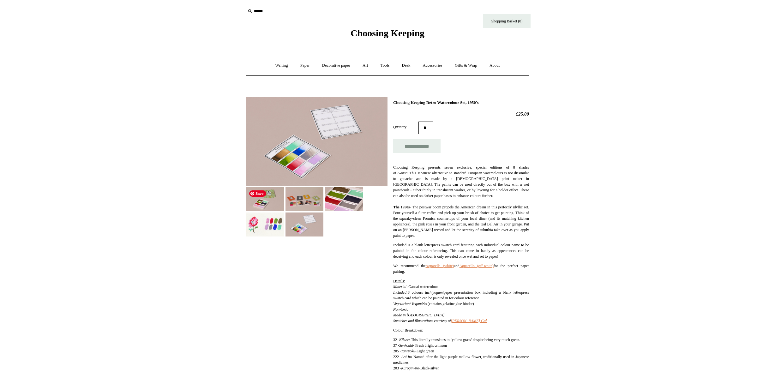  What do you see at coordinates (433, 65) in the screenshot?
I see `a: Accessories` at bounding box center [433, 65].